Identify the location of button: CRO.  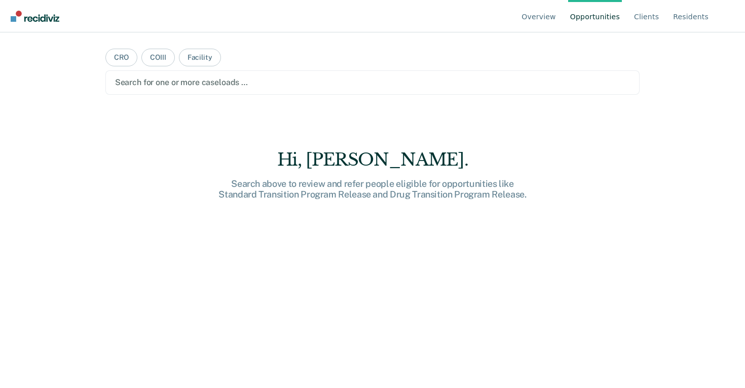
(122, 57).